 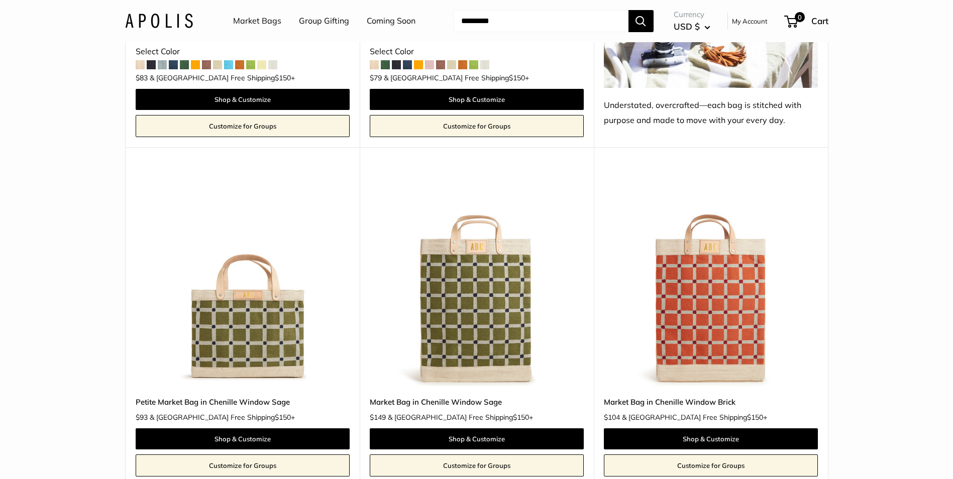 I want to click on a: Market Bag in Chenille Window Brick, so click(x=711, y=402).